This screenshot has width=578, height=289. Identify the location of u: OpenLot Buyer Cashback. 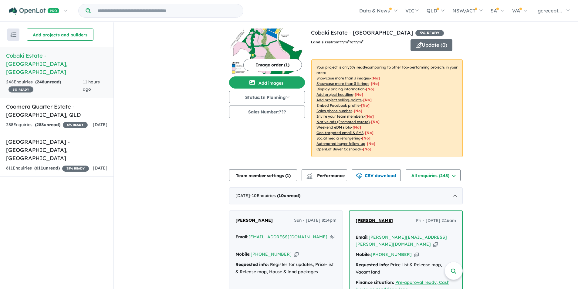
(339, 149).